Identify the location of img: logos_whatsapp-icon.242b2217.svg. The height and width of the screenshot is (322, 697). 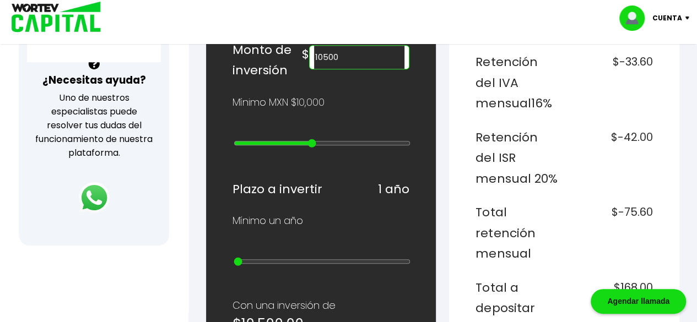
(94, 198).